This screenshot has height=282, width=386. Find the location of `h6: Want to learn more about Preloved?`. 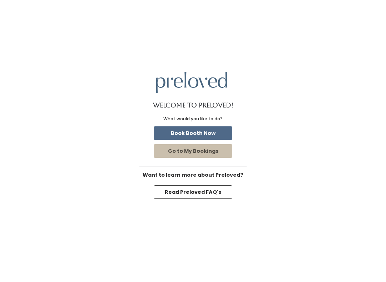

h6: Want to learn more about Preloved? is located at coordinates (193, 176).